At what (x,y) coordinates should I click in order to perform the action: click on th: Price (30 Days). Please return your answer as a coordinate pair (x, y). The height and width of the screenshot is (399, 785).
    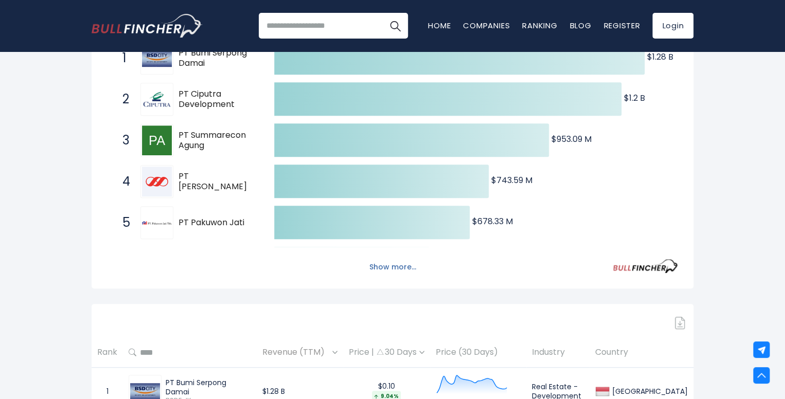
    Looking at the image, I should click on (478, 352).